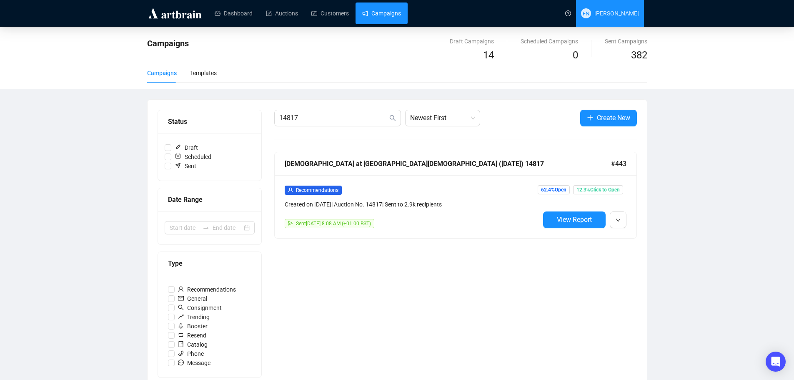 Image resolution: width=794 pixels, height=380 pixels. I want to click on div: Sent Campaigns, so click(626, 41).